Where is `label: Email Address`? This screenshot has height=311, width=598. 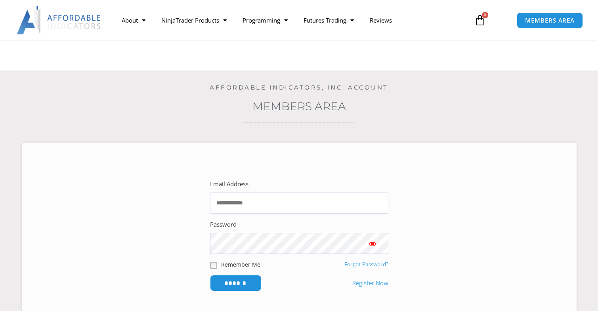
label: Email Address is located at coordinates (229, 184).